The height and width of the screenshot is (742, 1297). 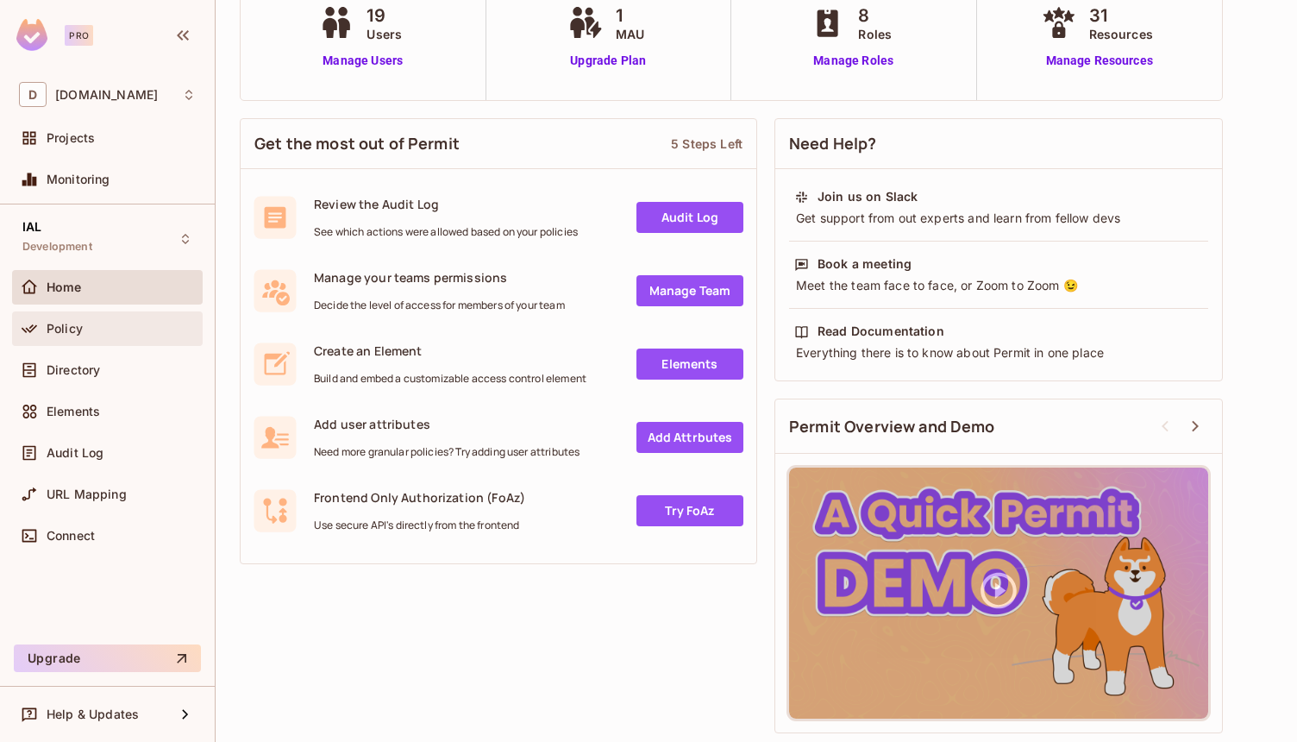 What do you see at coordinates (357, 143) in the screenshot?
I see `span: Get the most out of Permit` at bounding box center [357, 143].